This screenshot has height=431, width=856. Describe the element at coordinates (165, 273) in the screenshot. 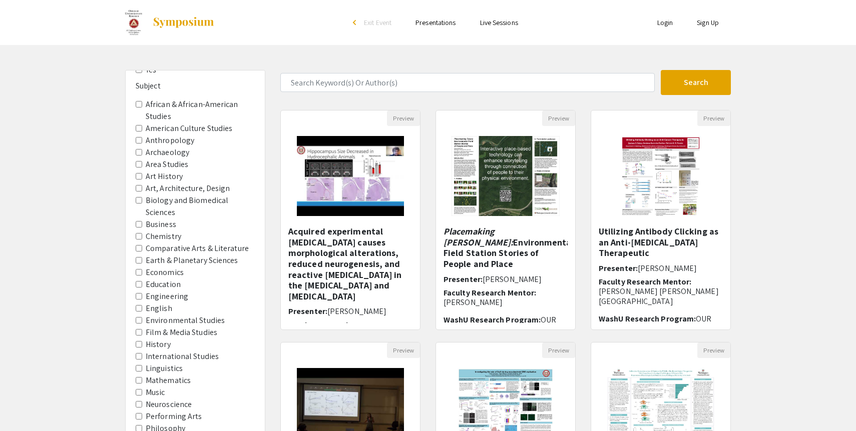

I see `label: Economics` at that location.